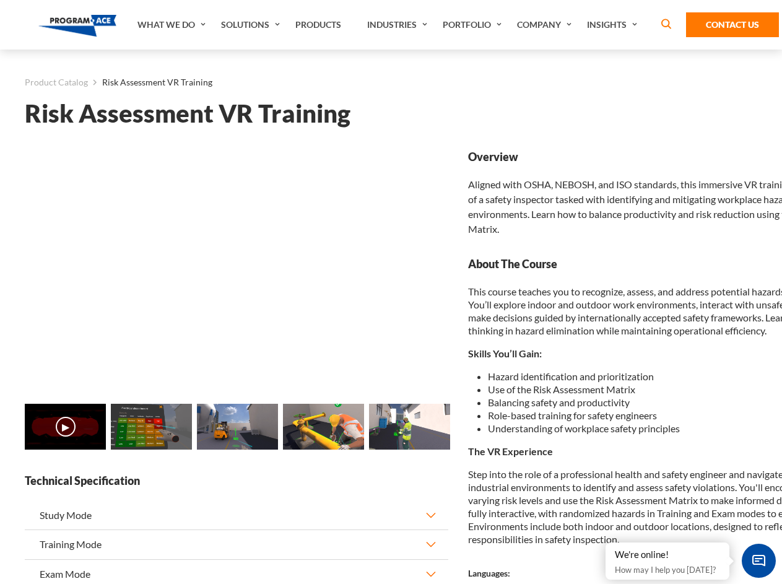 Image resolution: width=782 pixels, height=584 pixels. Describe the element at coordinates (56, 82) in the screenshot. I see `a: Product Catalog` at that location.